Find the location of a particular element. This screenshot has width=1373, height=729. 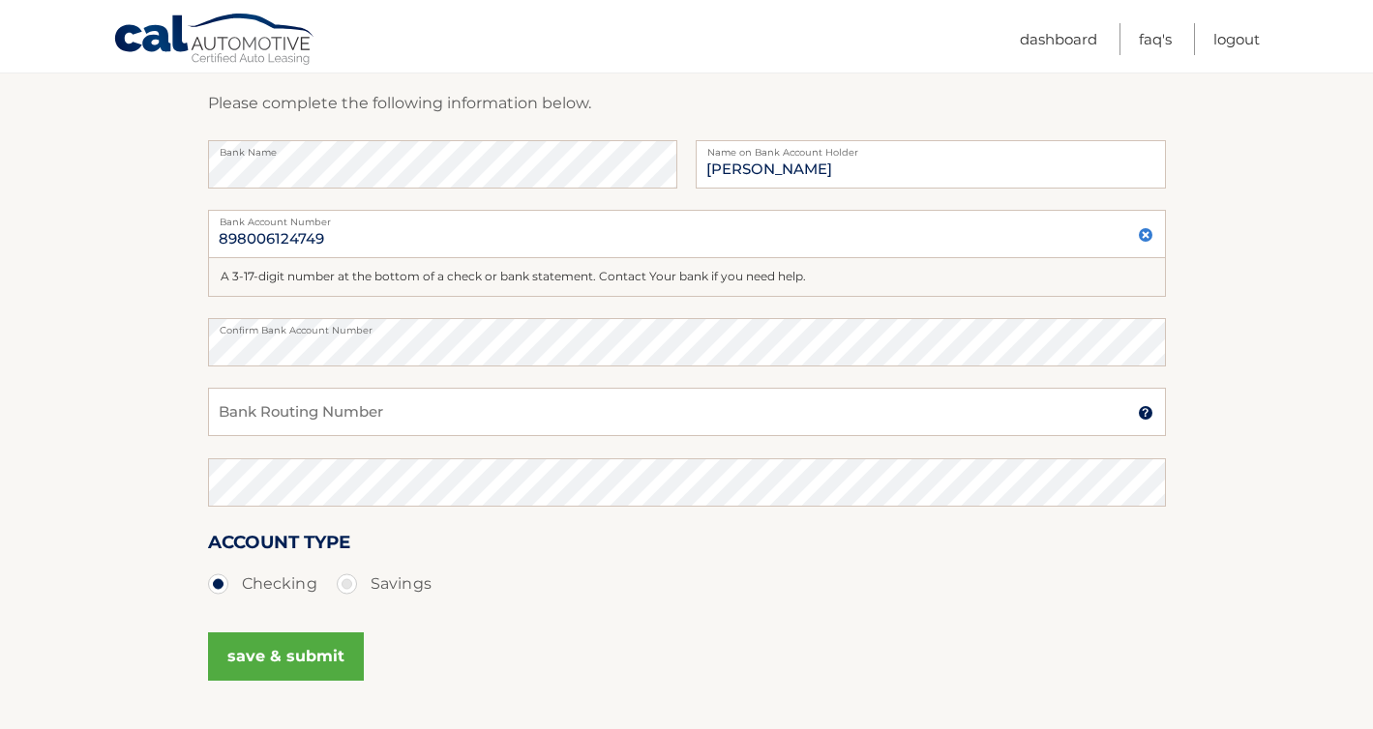

img: tooltip.svg is located at coordinates (1145, 413).